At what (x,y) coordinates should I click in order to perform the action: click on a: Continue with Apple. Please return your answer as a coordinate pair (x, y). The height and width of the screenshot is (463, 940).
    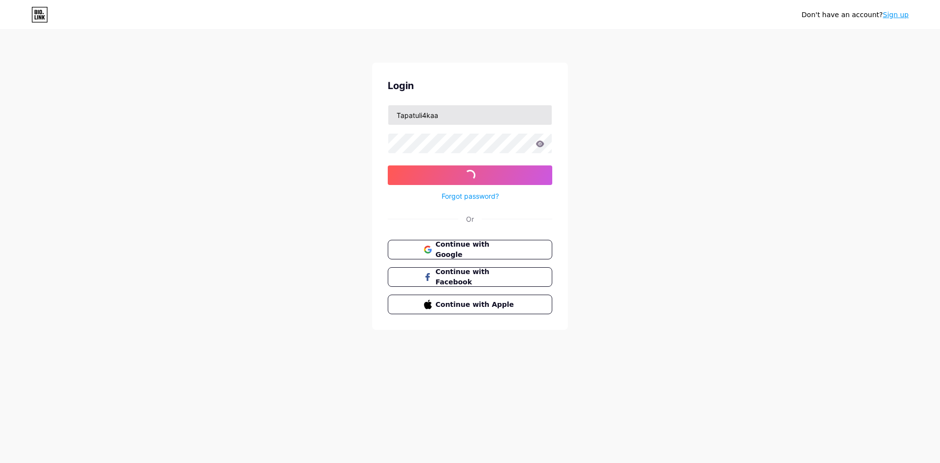
    Looking at the image, I should click on (470, 304).